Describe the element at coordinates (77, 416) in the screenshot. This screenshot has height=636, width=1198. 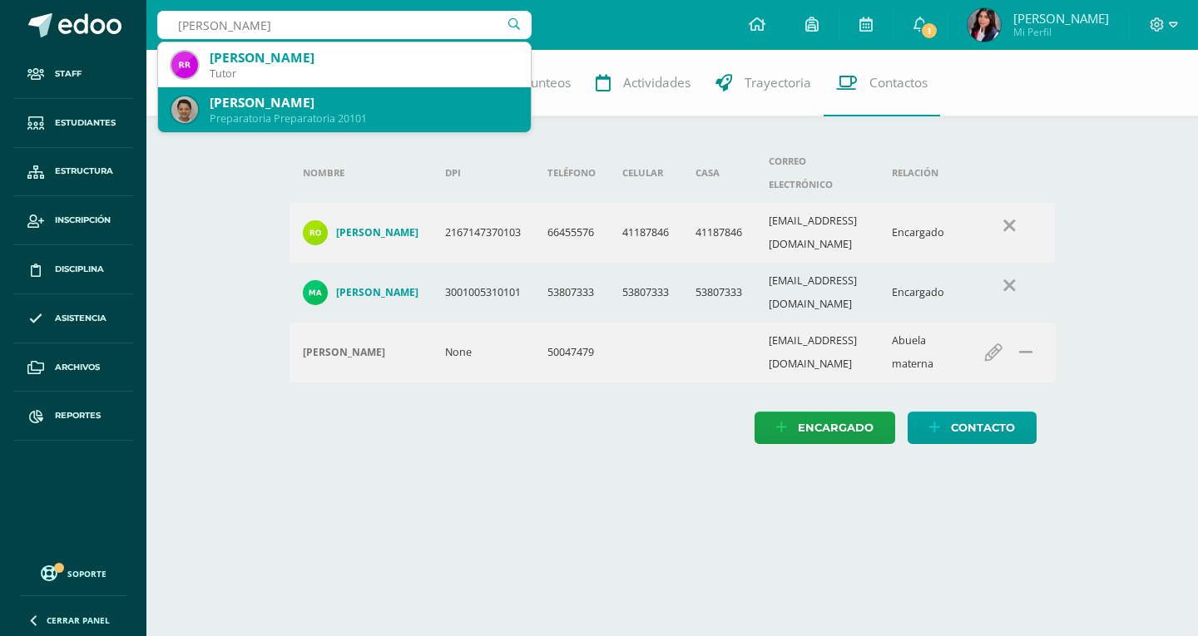
I see `span: Reportes` at that location.